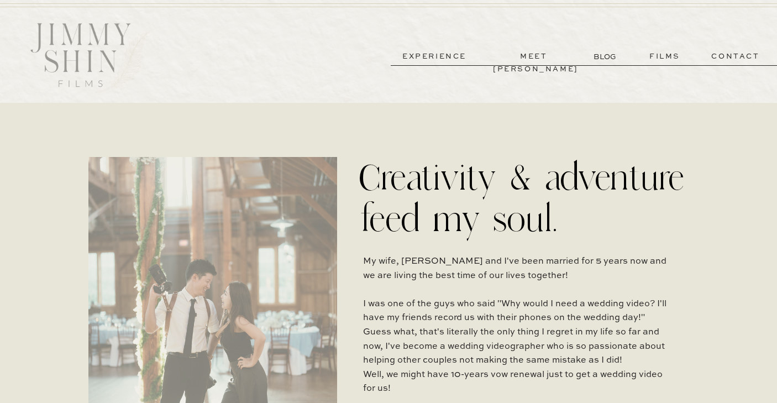 The height and width of the screenshot is (403, 777). I want to click on p: experience, so click(434, 56).